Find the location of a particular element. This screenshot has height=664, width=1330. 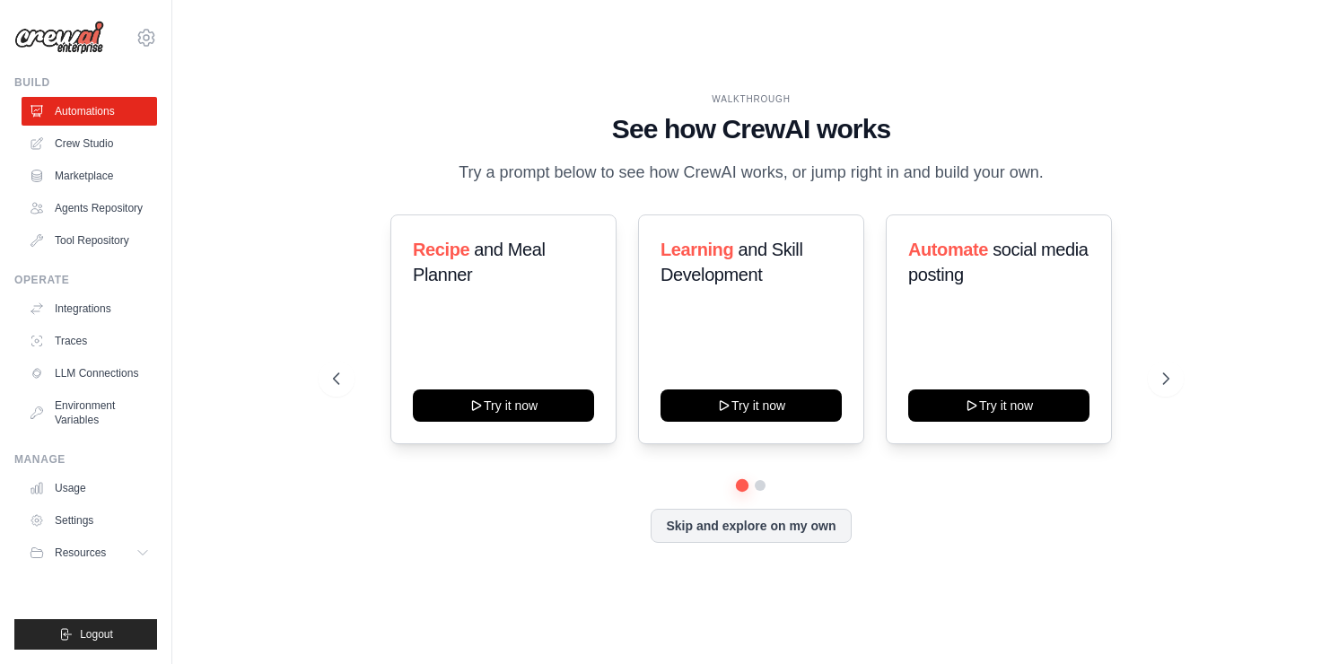

h1: See how CrewAI works is located at coordinates (751, 129).